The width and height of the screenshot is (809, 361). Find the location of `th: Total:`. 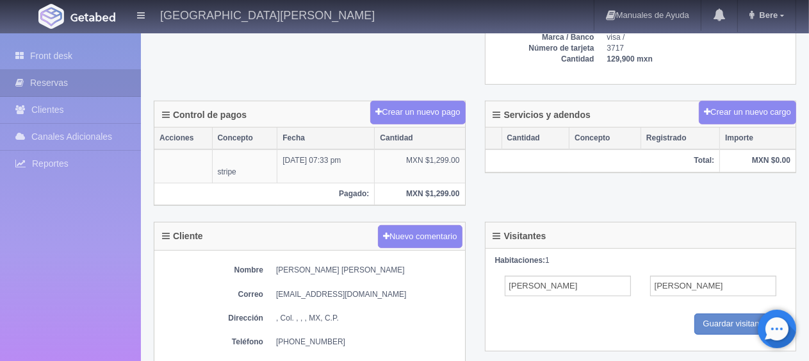

th: Total: is located at coordinates (603, 160).